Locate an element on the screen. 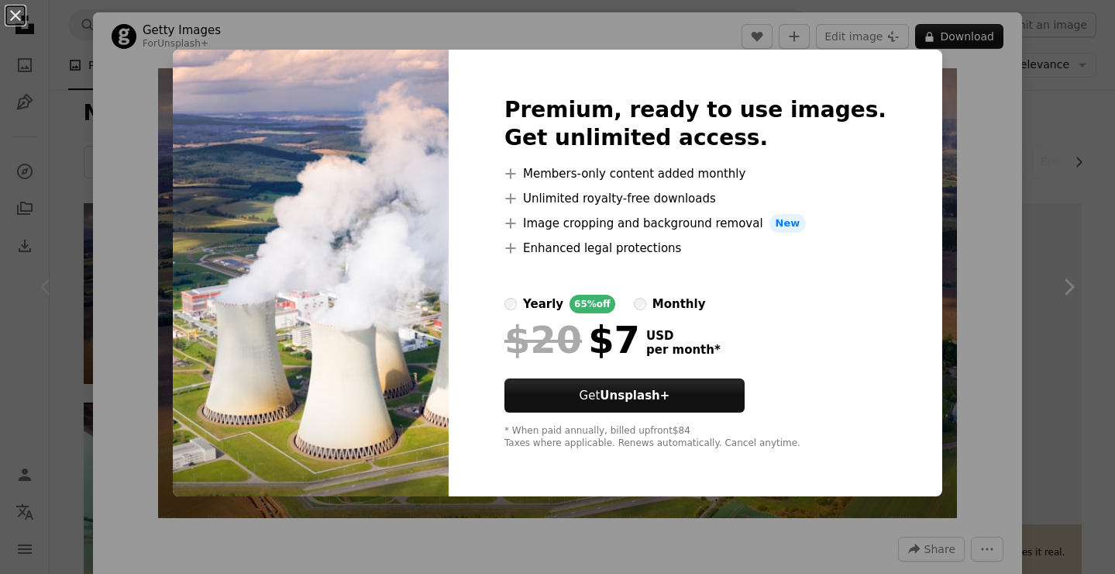  span: USD is located at coordinates (684, 336).